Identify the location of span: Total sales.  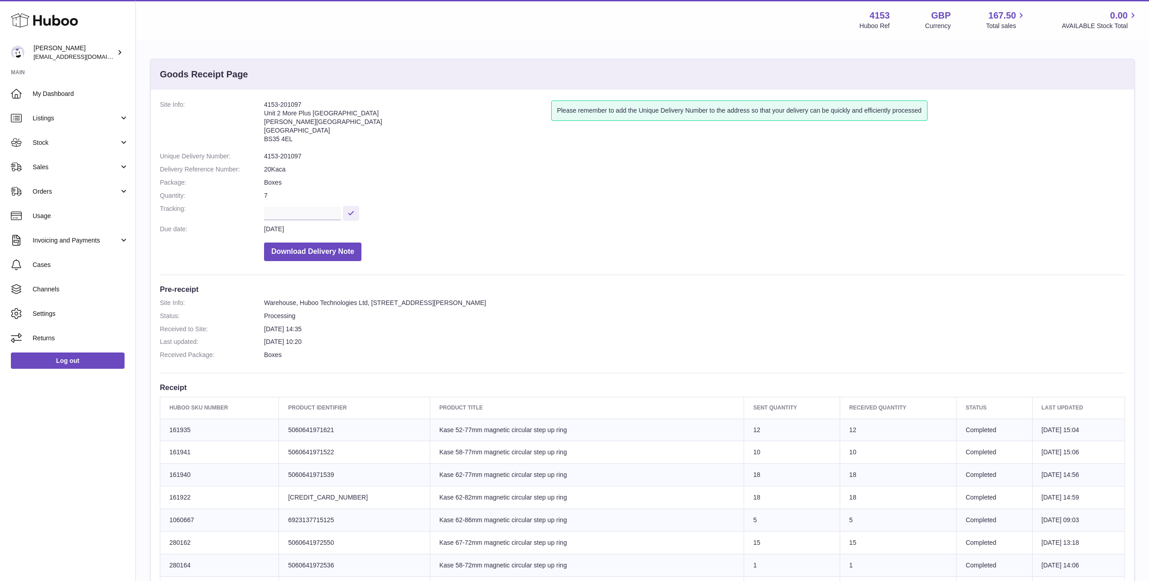
(1005, 26).